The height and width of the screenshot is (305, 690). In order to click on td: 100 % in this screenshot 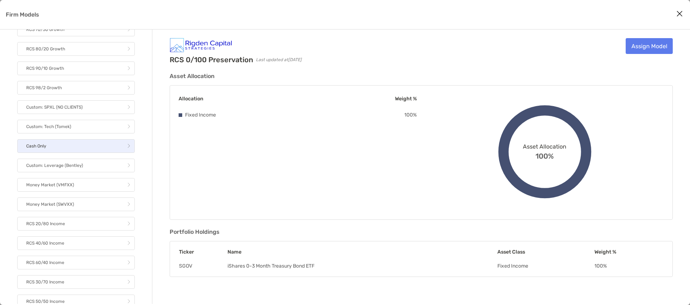, I will do `click(629, 265)`.